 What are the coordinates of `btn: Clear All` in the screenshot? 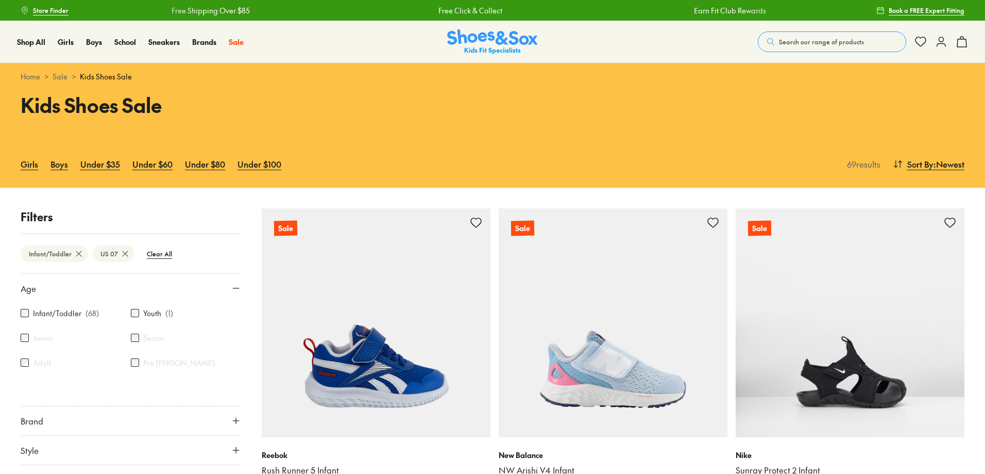 It's located at (159, 254).